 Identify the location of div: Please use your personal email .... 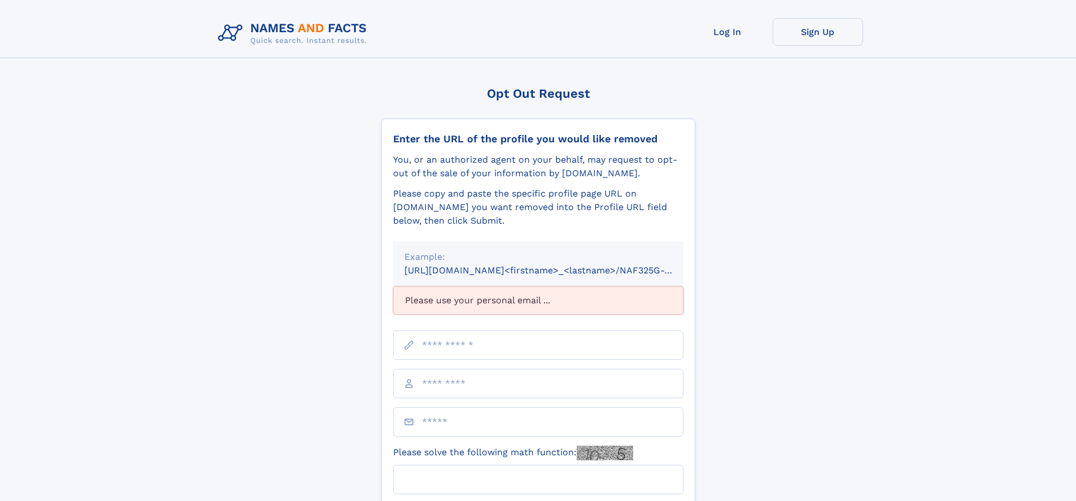
(538, 300).